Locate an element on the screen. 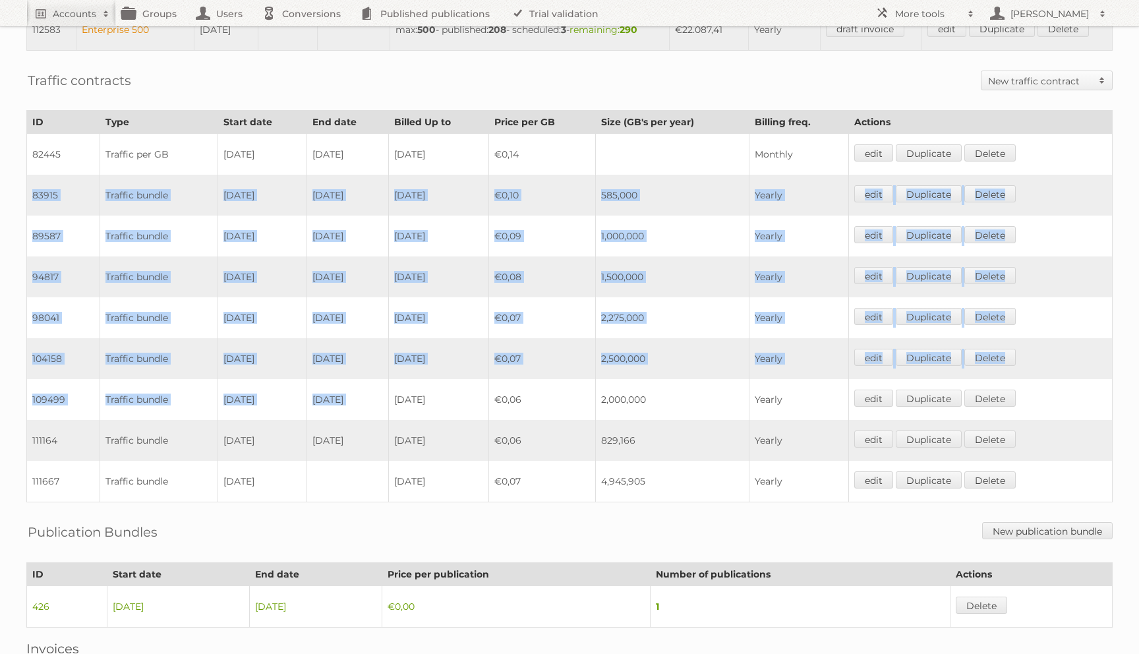  td: 112583 is located at coordinates (51, 30).